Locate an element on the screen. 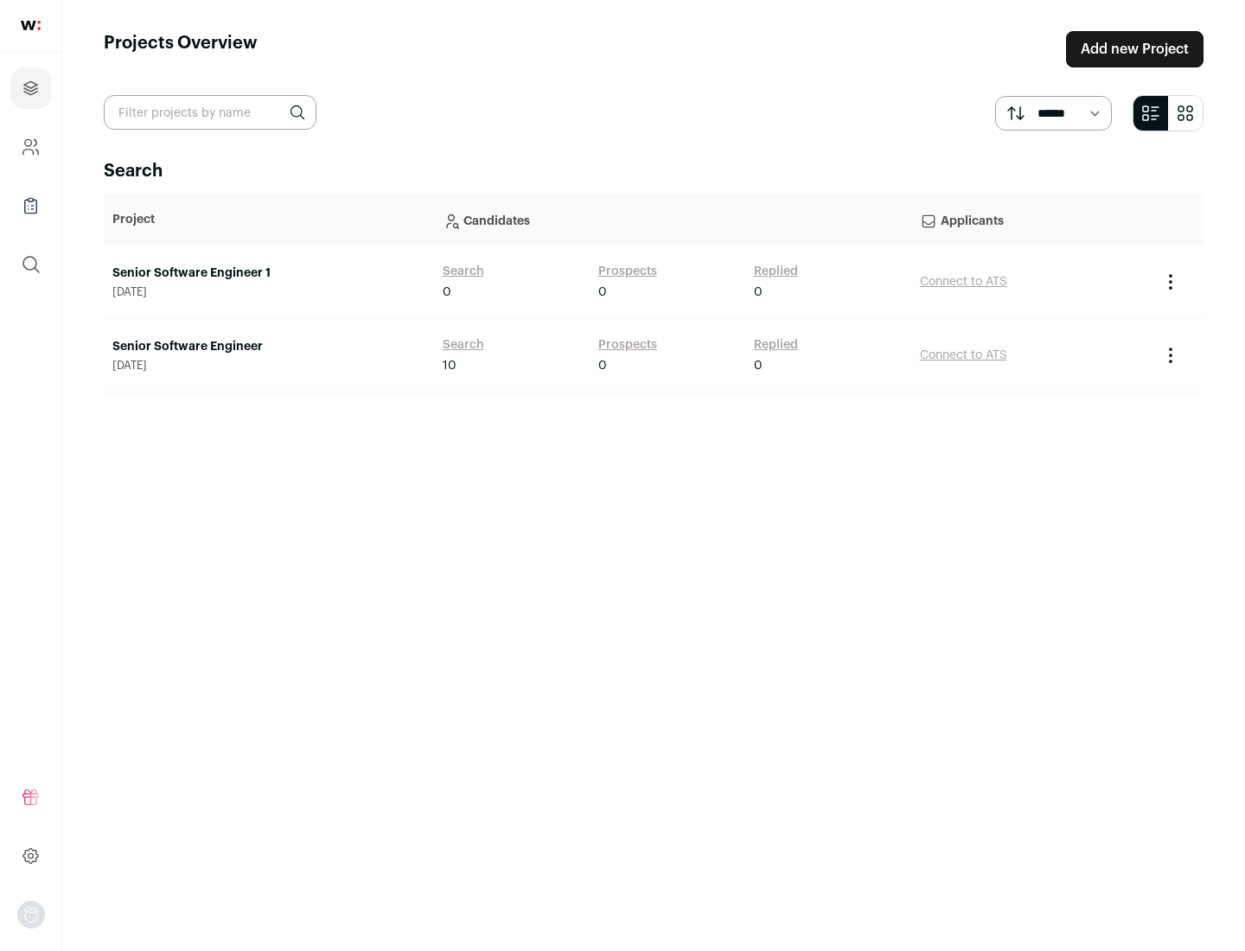 Image resolution: width=1245 pixels, height=951 pixels. a: Company and ATS Settings is located at coordinates (30, 147).